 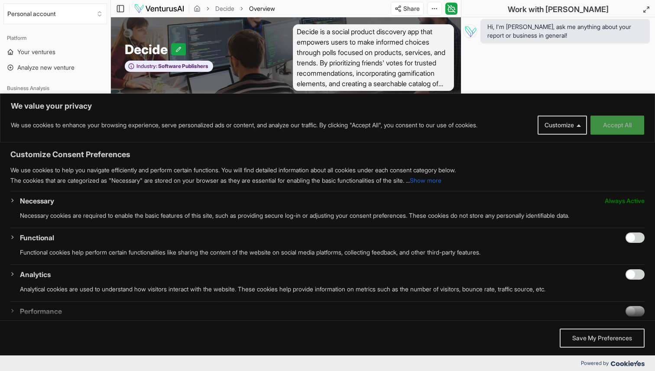 What do you see at coordinates (602, 338) in the screenshot?
I see `button: Save My Preferences` at bounding box center [602, 338].